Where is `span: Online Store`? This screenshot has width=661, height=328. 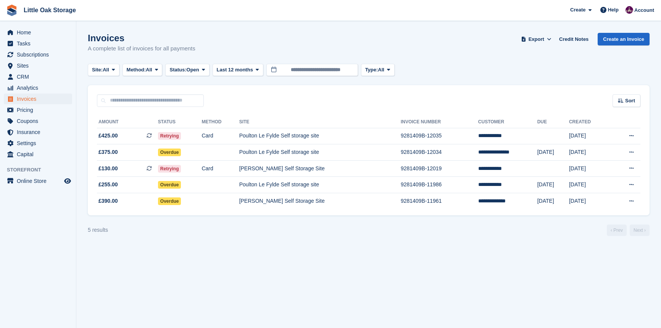
span: Online Store is located at coordinates (40, 181).